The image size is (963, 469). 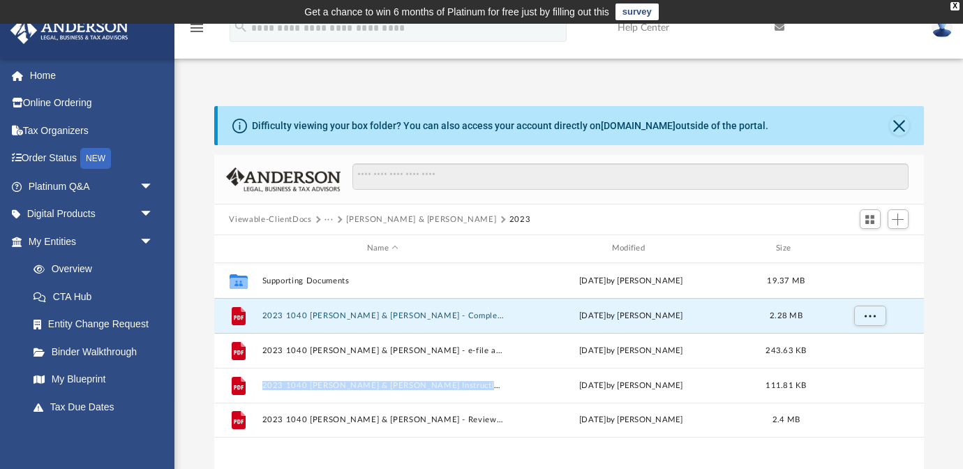 I want to click on a: Digital Productsarrow_drop_down, so click(x=92, y=214).